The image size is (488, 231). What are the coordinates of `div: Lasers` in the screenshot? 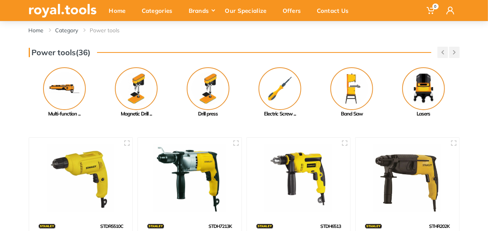 It's located at (424, 114).